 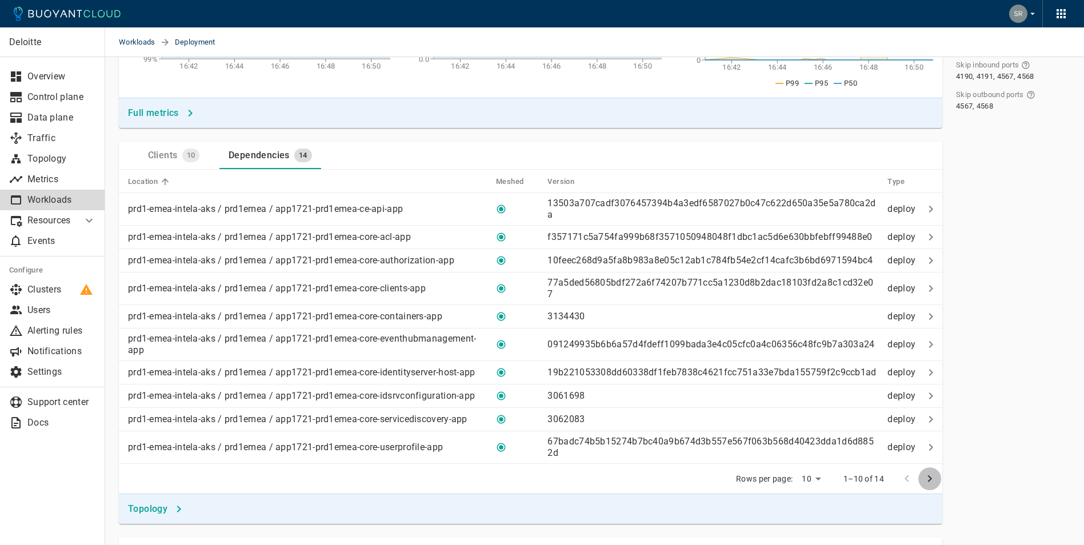 What do you see at coordinates (566, 419) in the screenshot?
I see `p: 3062083` at bounding box center [566, 419].